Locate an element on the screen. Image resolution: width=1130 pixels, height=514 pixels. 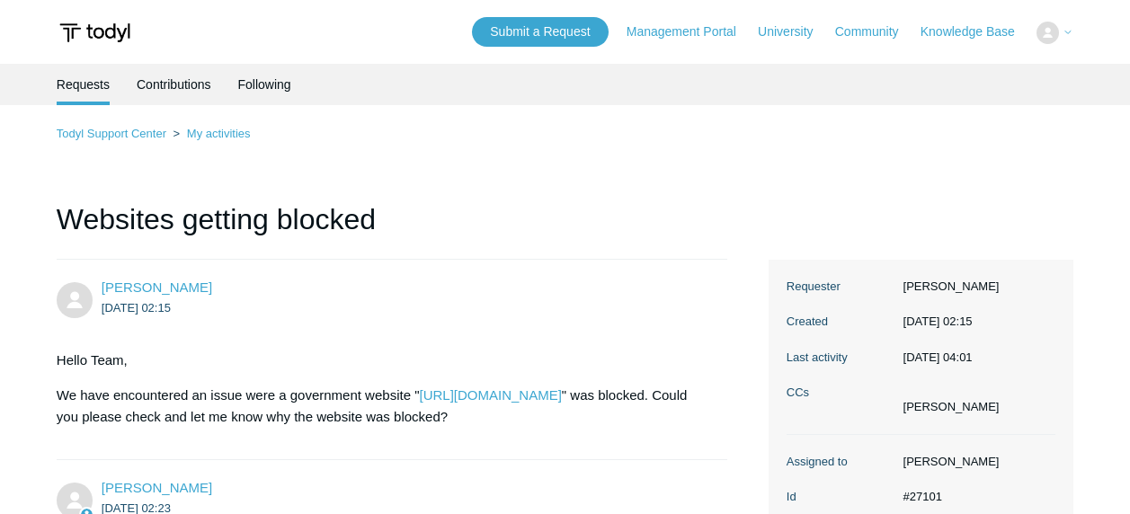
a: University is located at coordinates (794, 31).